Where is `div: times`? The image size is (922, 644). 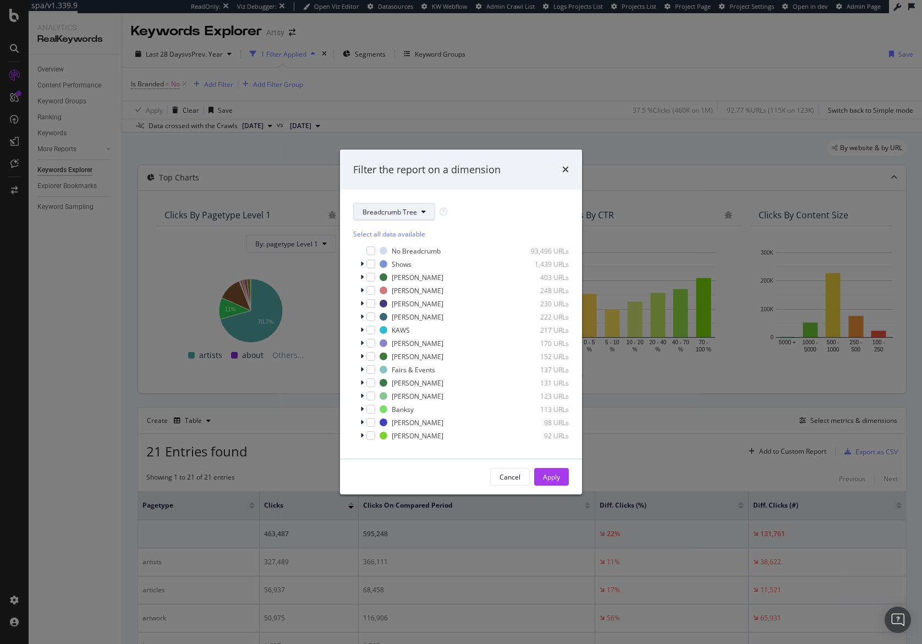
div: times is located at coordinates (566, 170).